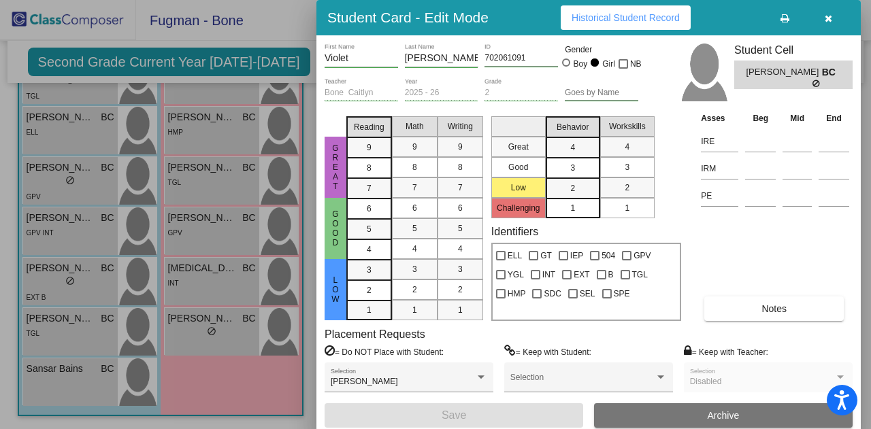 Image resolution: width=871 pixels, height=429 pixels. I want to click on span: ELL, so click(514, 256).